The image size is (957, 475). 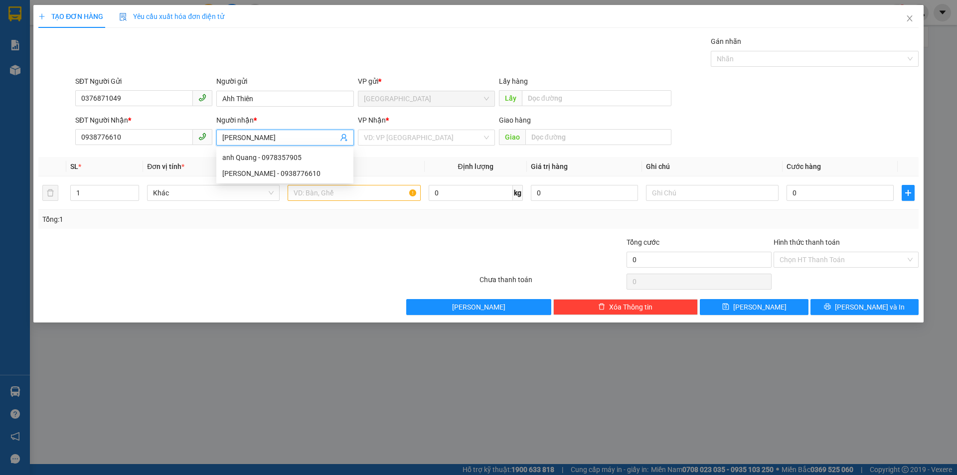 I want to click on button: delete, so click(x=50, y=193).